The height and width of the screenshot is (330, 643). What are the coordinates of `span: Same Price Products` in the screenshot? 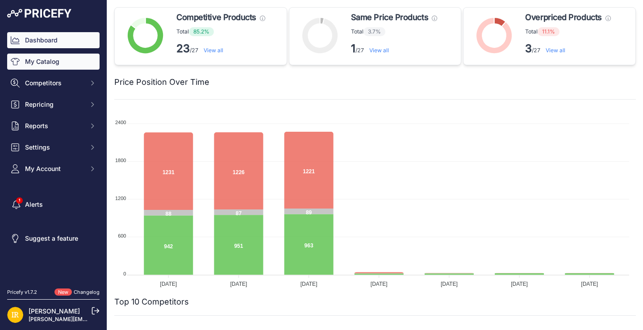 It's located at (389, 17).